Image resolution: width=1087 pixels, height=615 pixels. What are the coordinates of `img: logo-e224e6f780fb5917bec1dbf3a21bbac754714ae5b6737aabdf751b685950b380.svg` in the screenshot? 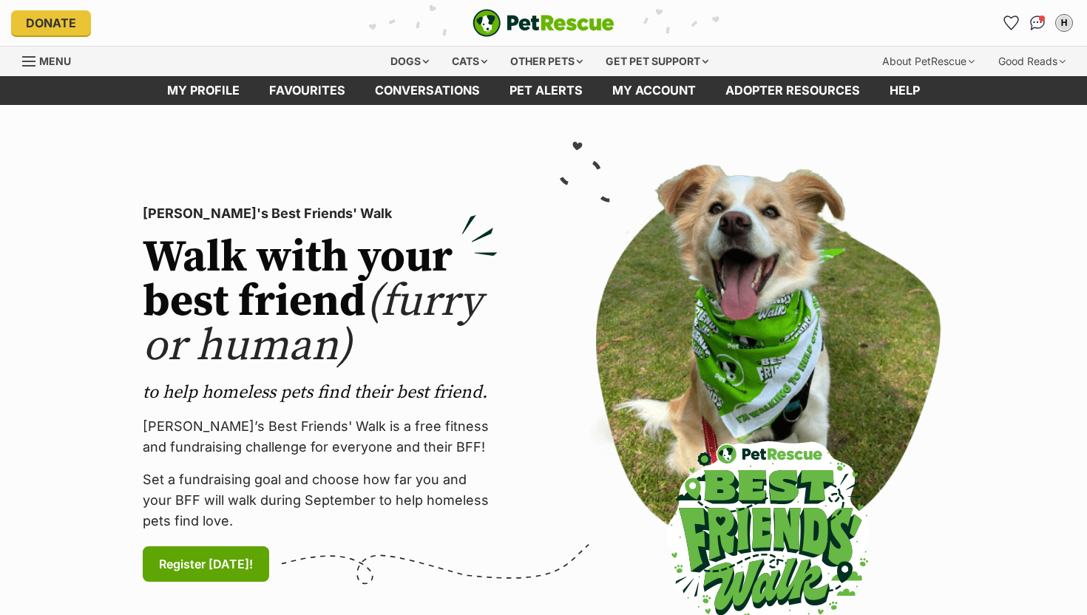 It's located at (543, 23).